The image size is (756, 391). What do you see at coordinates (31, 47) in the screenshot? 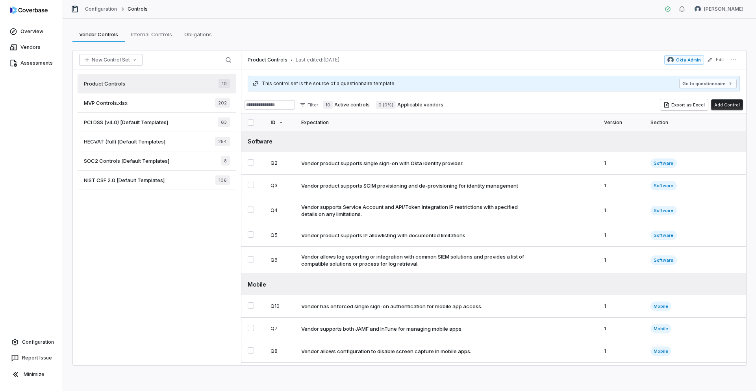
I see `a: Vendors` at bounding box center [31, 47].